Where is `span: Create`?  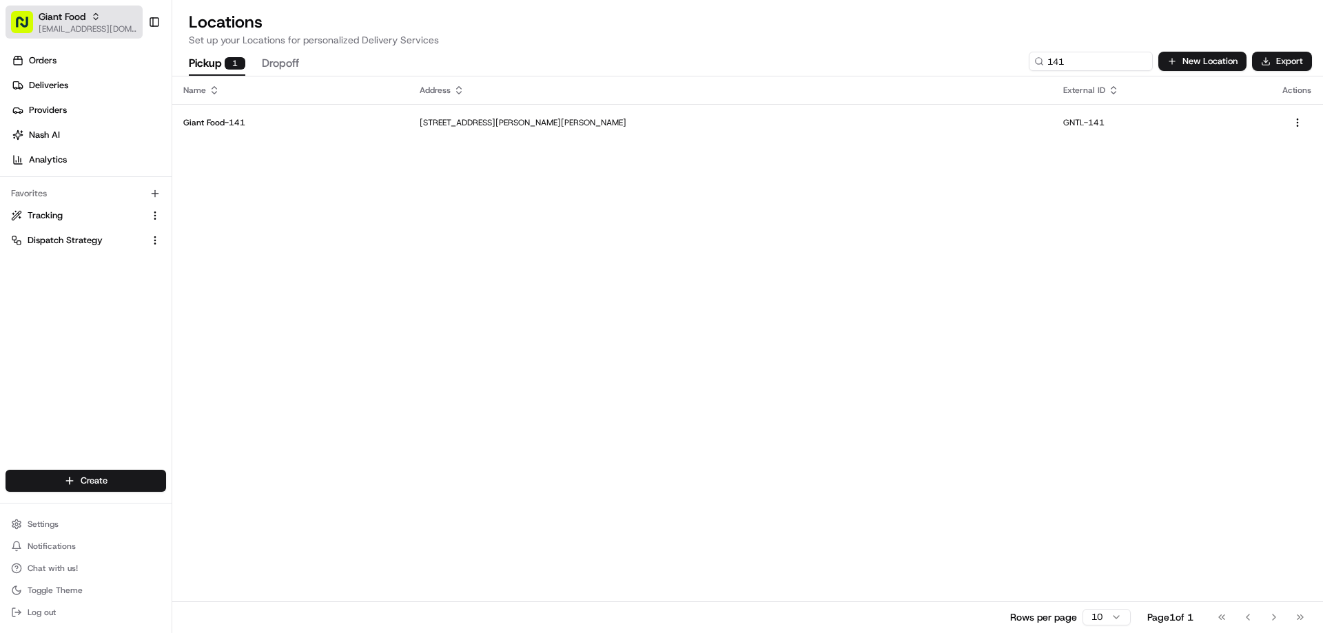 span: Create is located at coordinates (94, 481).